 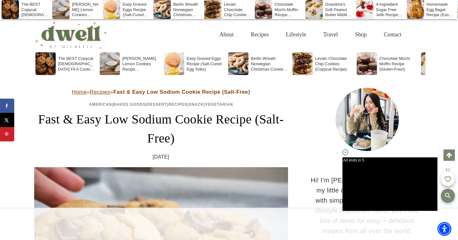 What do you see at coordinates (310, 35) in the screenshot?
I see `nav: Primary Navigation` at bounding box center [310, 35].